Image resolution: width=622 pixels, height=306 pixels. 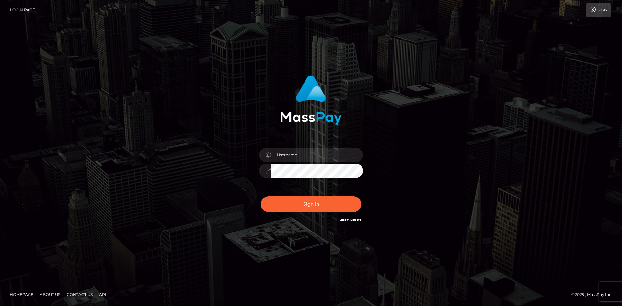 I want to click on div: © 2025 , MassPay Inc., so click(x=594, y=295).